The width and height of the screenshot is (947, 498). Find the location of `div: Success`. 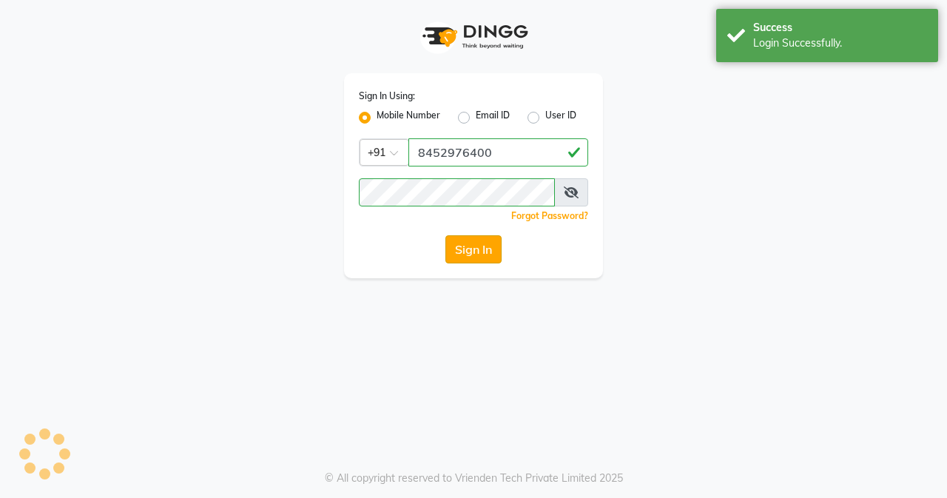

div: Success is located at coordinates (840, 27).